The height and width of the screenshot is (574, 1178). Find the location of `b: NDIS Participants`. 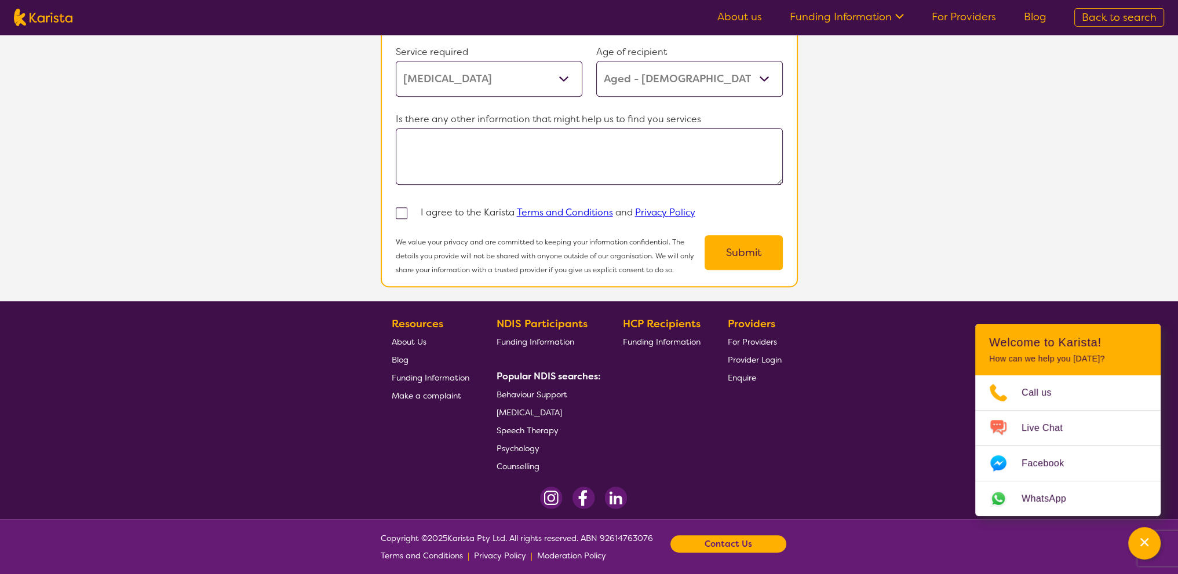

b: NDIS Participants is located at coordinates (542, 324).